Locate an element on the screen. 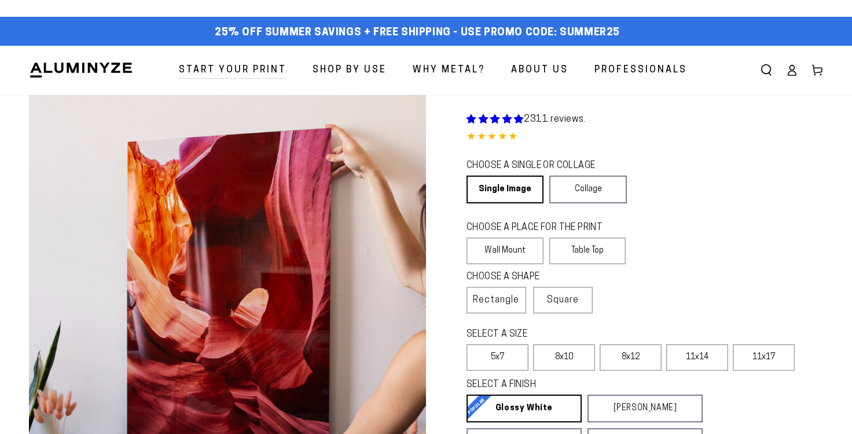 This screenshot has width=852, height=434. span: Square is located at coordinates (563, 300).